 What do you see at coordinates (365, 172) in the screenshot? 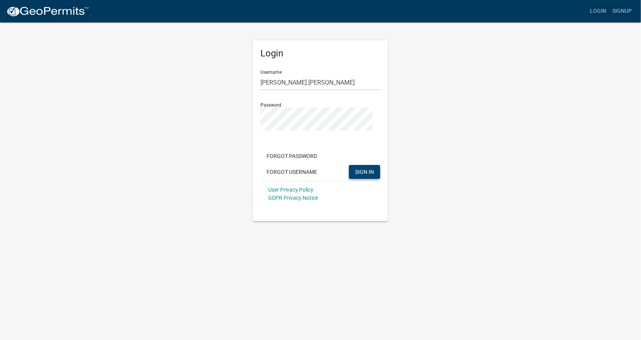
I see `span: SIGN IN` at bounding box center [365, 172].